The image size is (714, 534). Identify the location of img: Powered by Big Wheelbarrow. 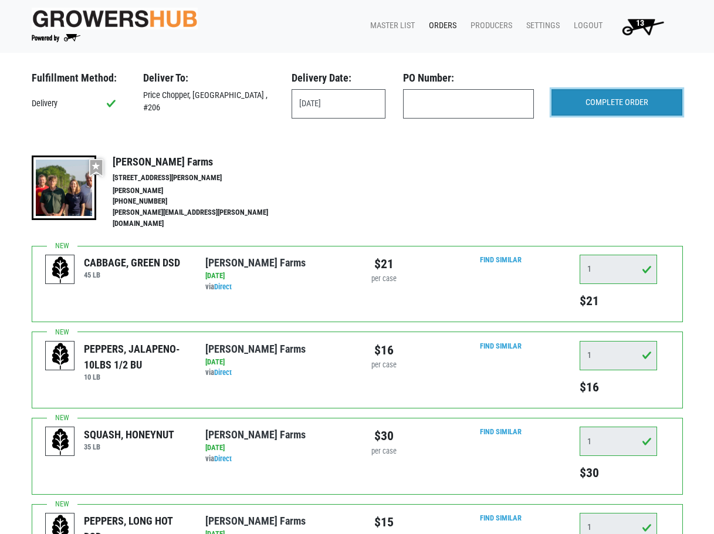
(56, 38).